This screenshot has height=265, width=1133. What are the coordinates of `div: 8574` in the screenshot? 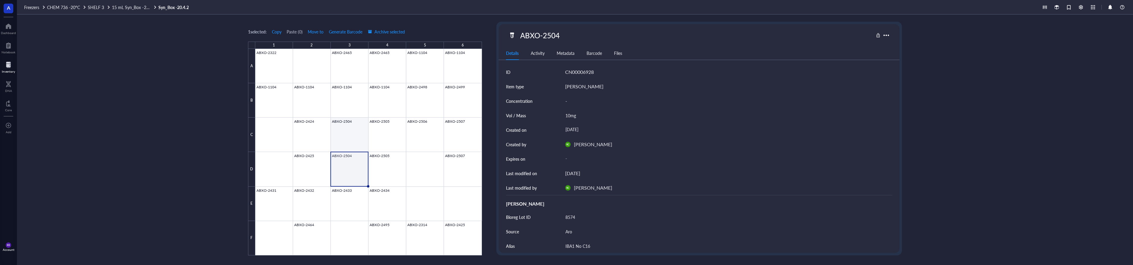 It's located at (726, 217).